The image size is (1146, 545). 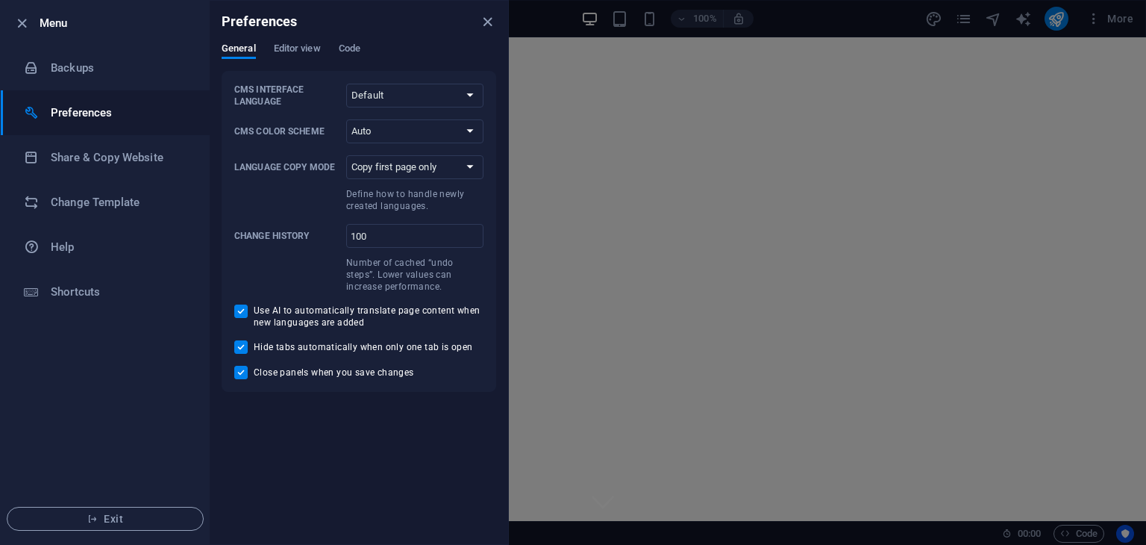 I want to click on a: Help, so click(x=105, y=247).